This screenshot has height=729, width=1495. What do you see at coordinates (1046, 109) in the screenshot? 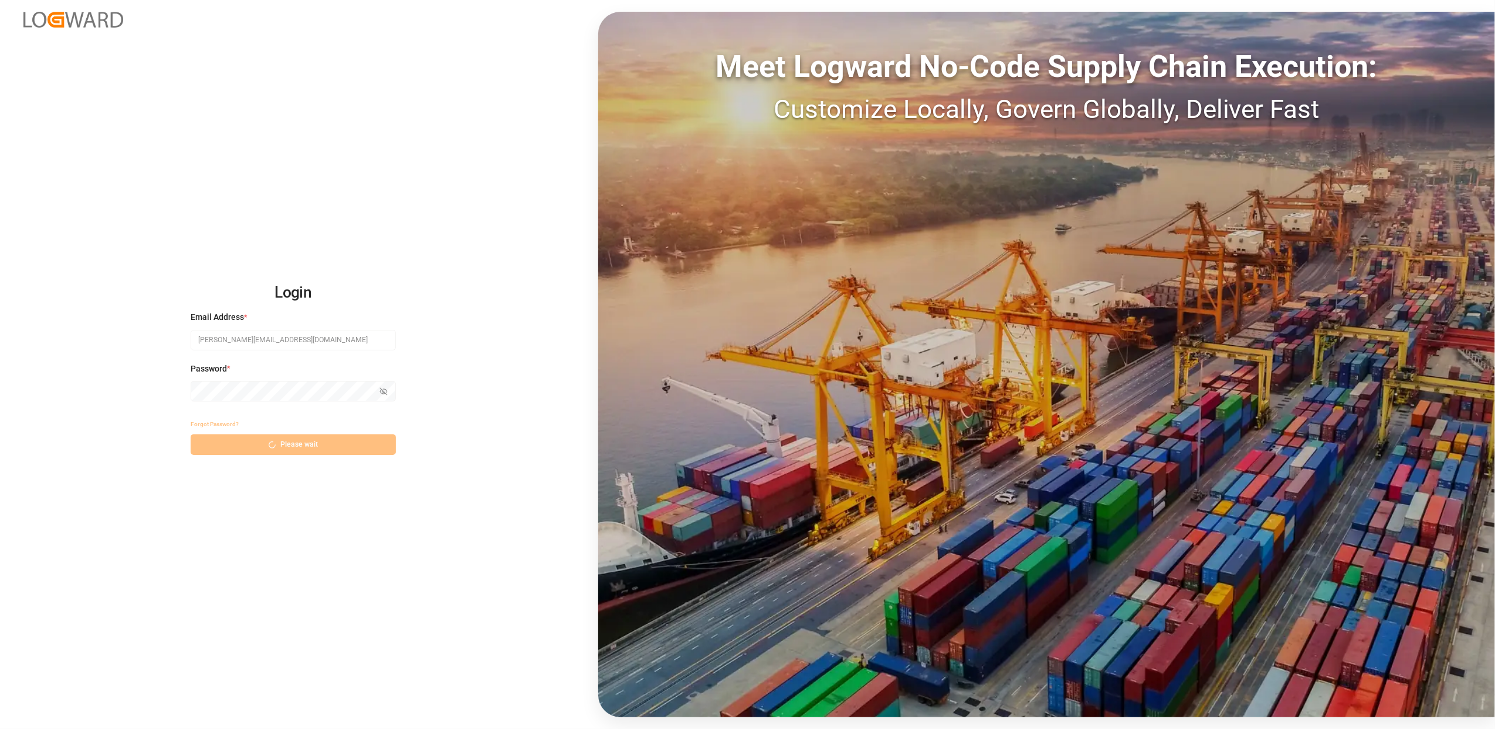
I see `div: Customize Locally, Govern Globally, Deliver Fast` at bounding box center [1046, 109].